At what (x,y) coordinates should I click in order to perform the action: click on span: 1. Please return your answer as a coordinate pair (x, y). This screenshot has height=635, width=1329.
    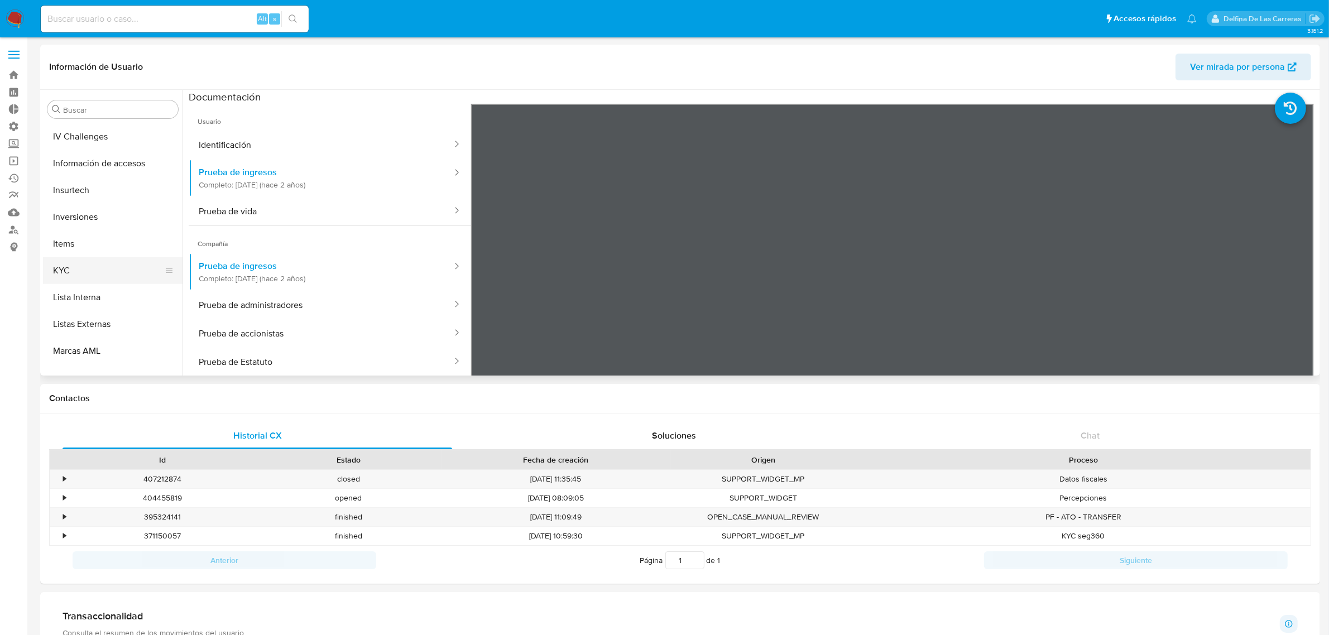
    Looking at the image, I should click on (719, 560).